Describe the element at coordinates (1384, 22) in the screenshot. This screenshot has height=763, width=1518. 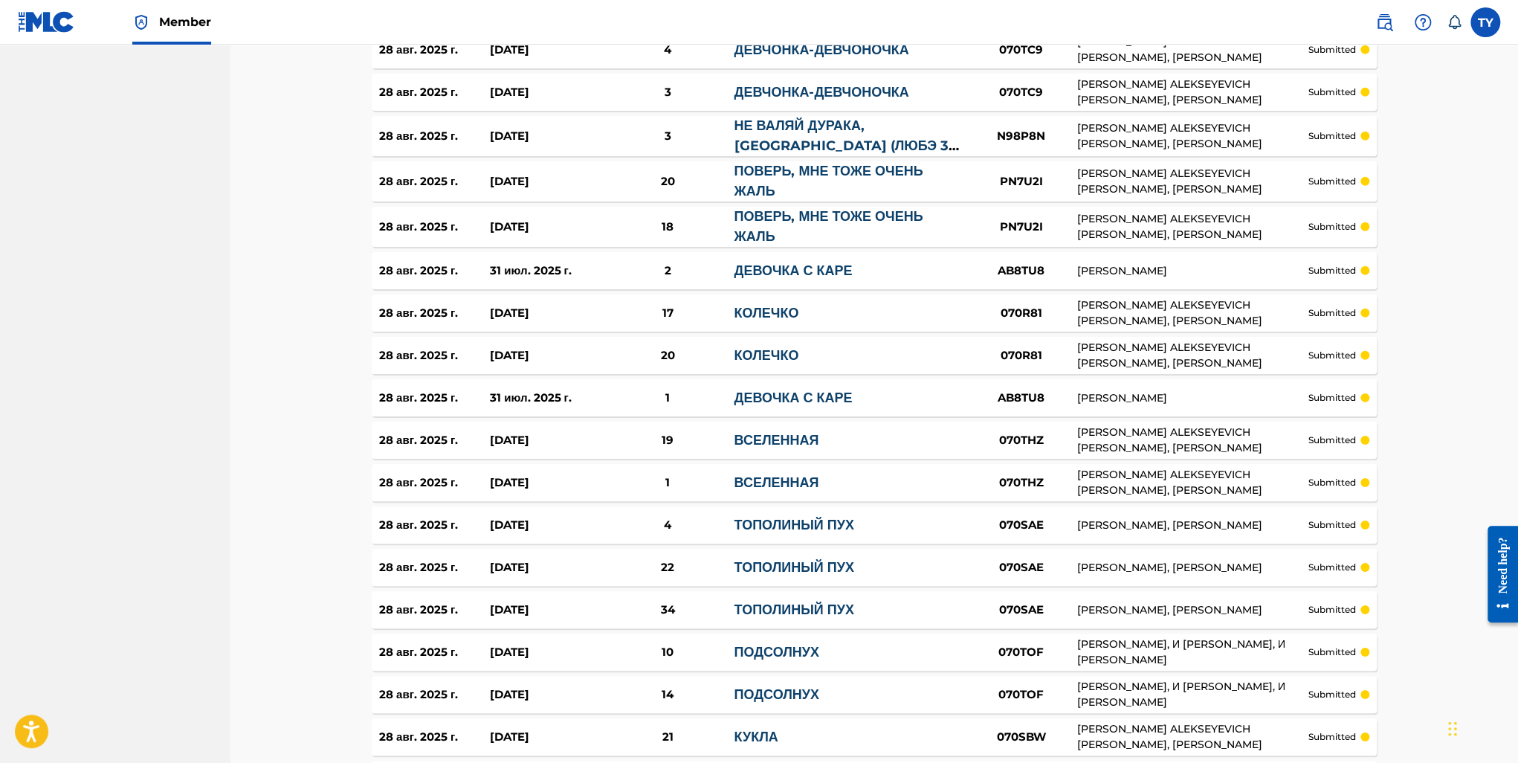
I see `a: Public Search` at that location.